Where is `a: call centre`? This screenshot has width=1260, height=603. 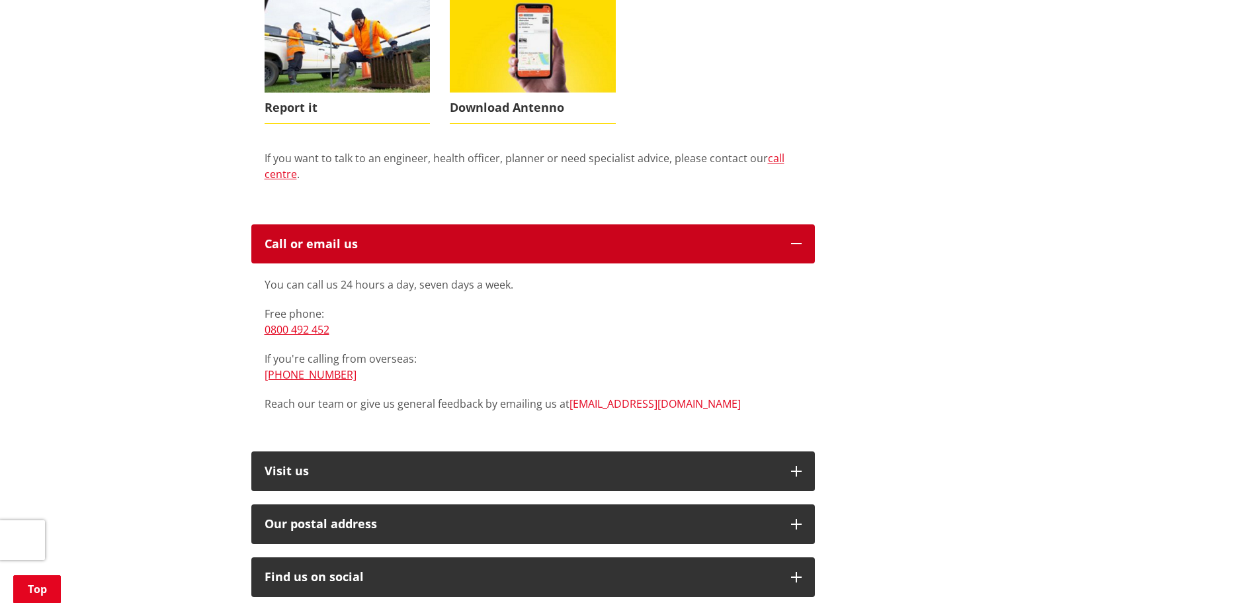
a: call centre is located at coordinates (525, 166).